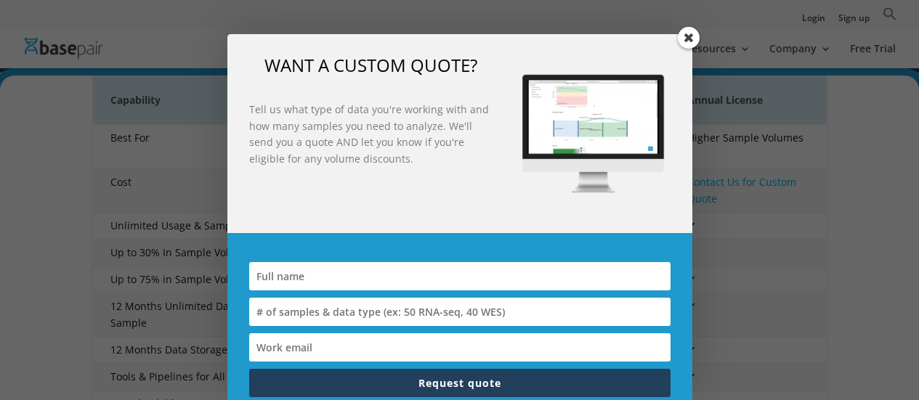 This screenshot has width=919, height=400. What do you see at coordinates (460, 347) in the screenshot?
I see `input: Work email` at bounding box center [460, 347].